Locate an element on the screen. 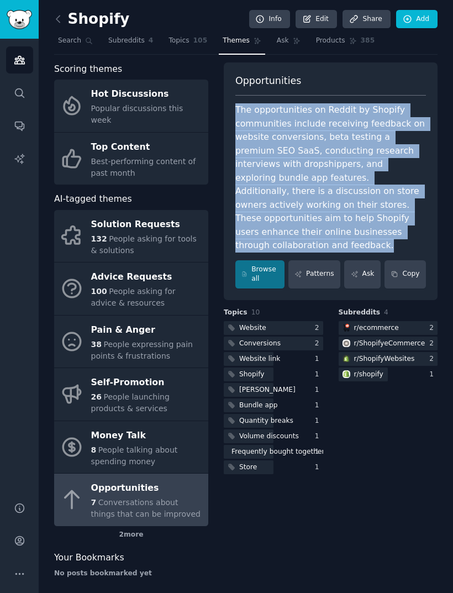 The height and width of the screenshot is (593, 453). img: ShopifyWebsites is located at coordinates (346, 359).